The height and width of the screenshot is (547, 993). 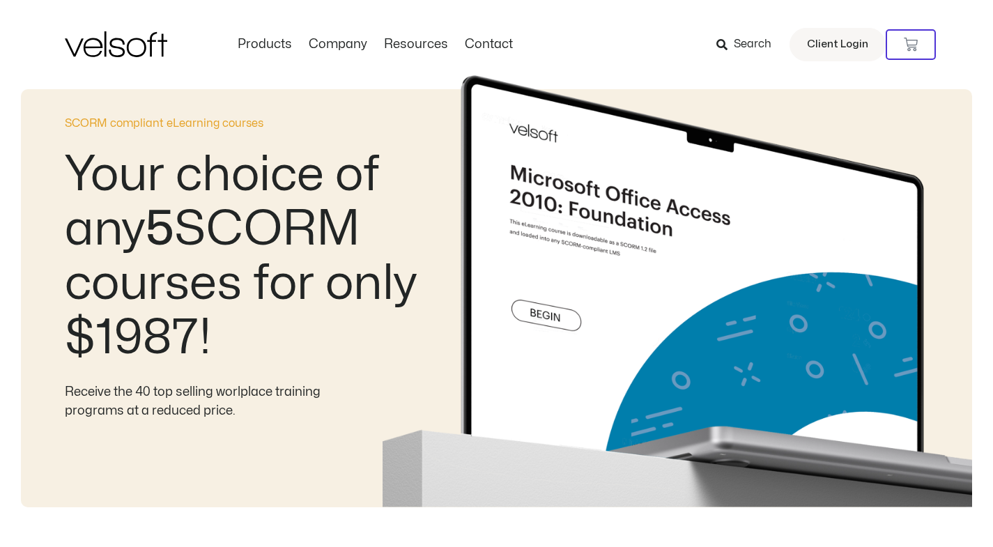 I want to click on span: Client Login, so click(x=838, y=45).